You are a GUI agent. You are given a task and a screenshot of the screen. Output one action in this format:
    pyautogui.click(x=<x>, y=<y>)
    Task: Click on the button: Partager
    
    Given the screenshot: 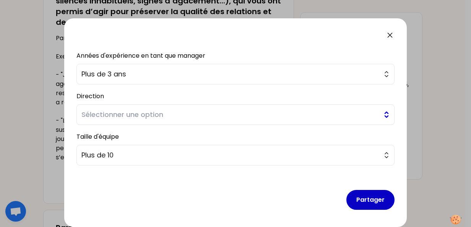 What is the action you would take?
    pyautogui.click(x=370, y=200)
    